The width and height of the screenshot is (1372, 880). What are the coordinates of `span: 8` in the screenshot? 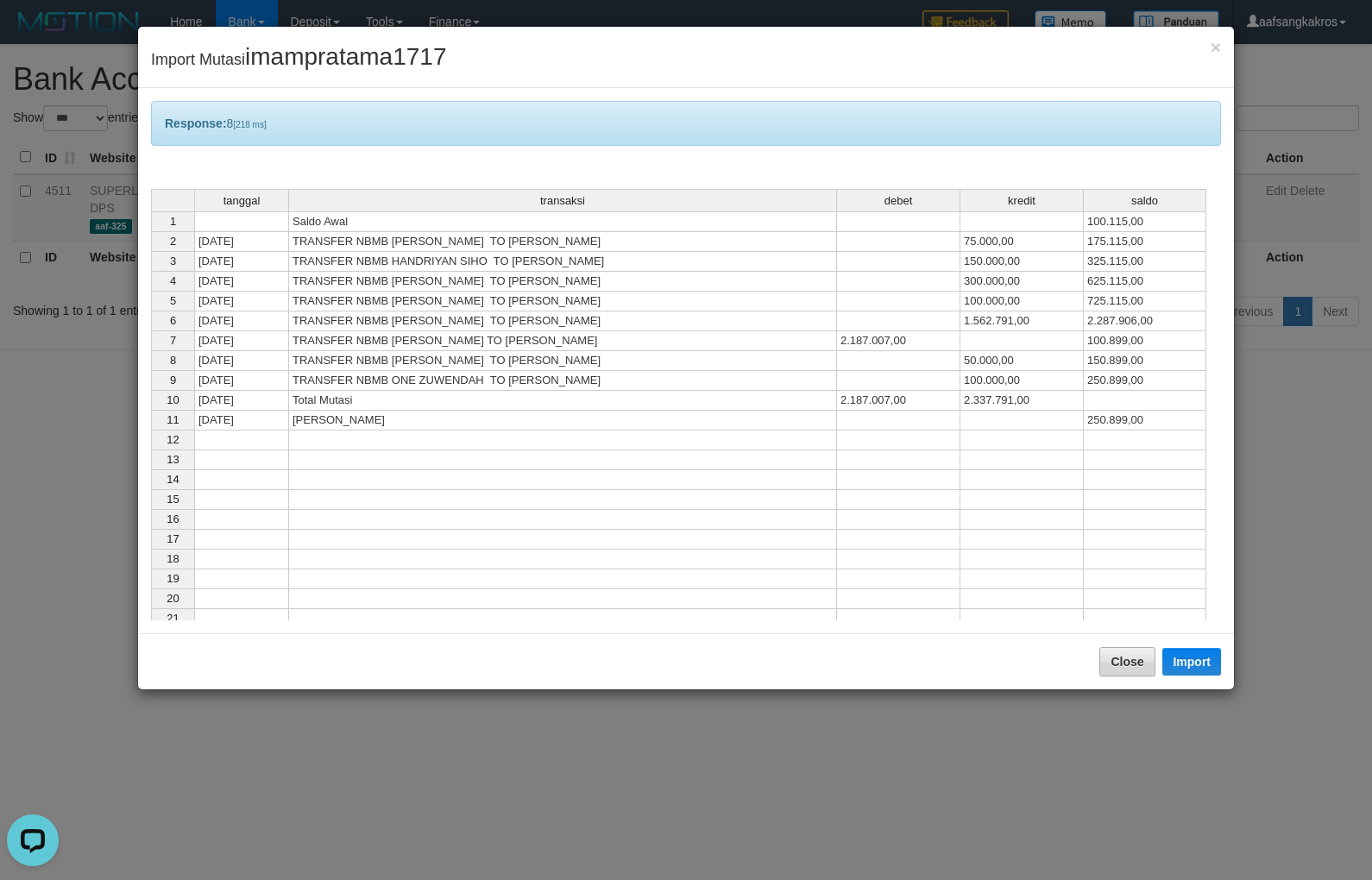 It's located at (173, 360).